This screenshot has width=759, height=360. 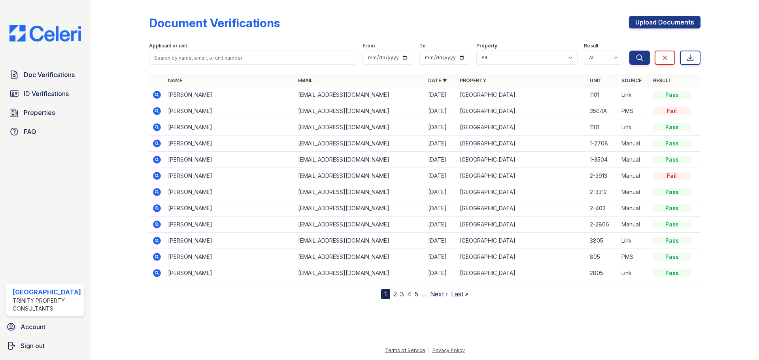 What do you see at coordinates (46, 94) in the screenshot?
I see `span: ID Verifications` at bounding box center [46, 94].